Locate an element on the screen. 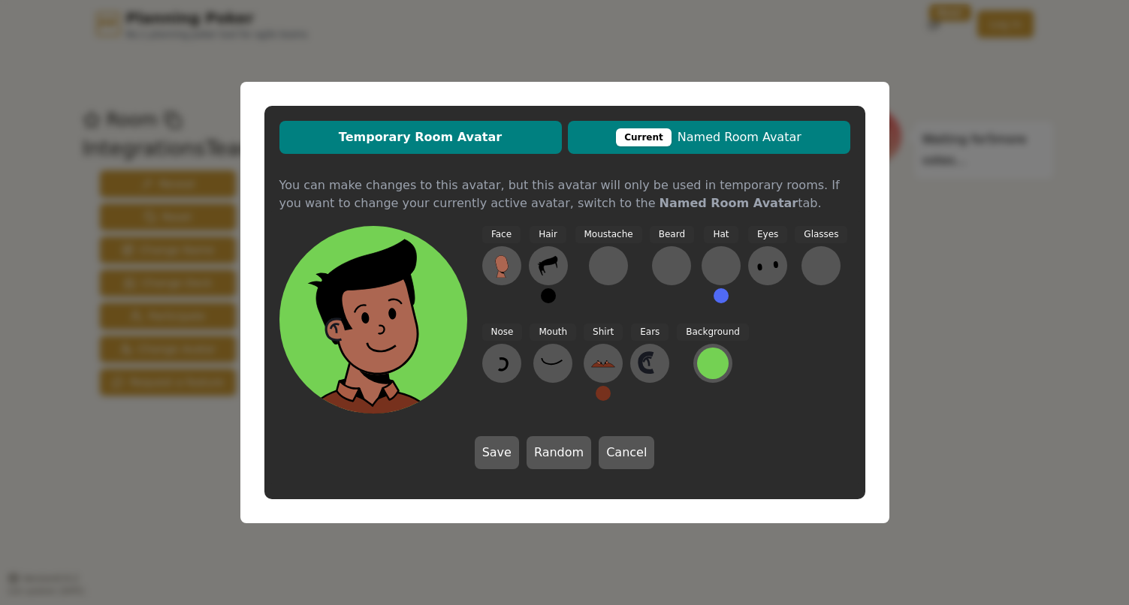 The width and height of the screenshot is (1129, 605). span: Nose is located at coordinates (503, 332).